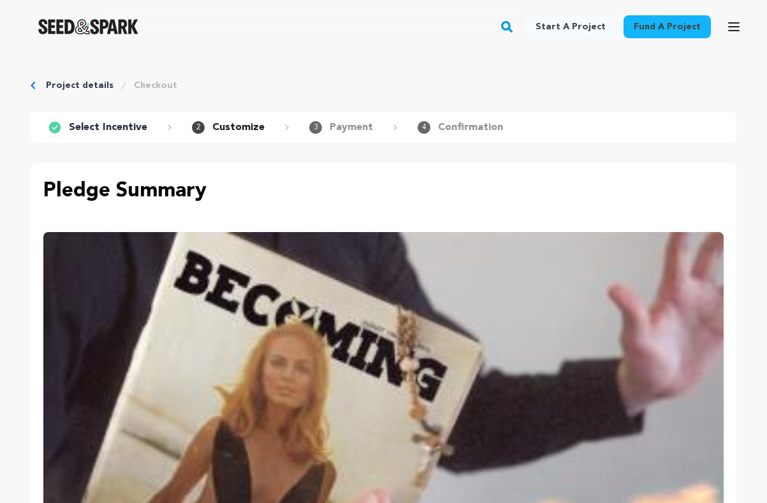  Describe the element at coordinates (88, 27) in the screenshot. I see `img: Seed&Spark Logo Dark Mode` at that location.